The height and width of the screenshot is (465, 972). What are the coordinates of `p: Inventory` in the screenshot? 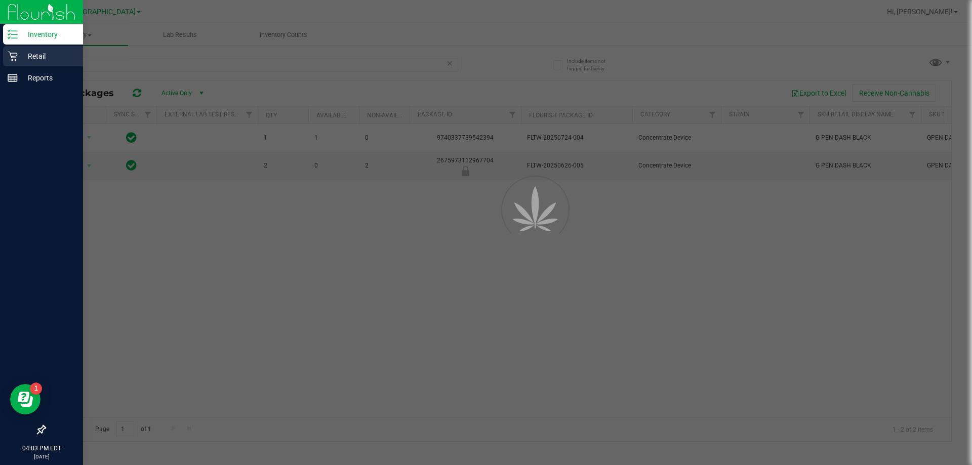 It's located at (48, 34).